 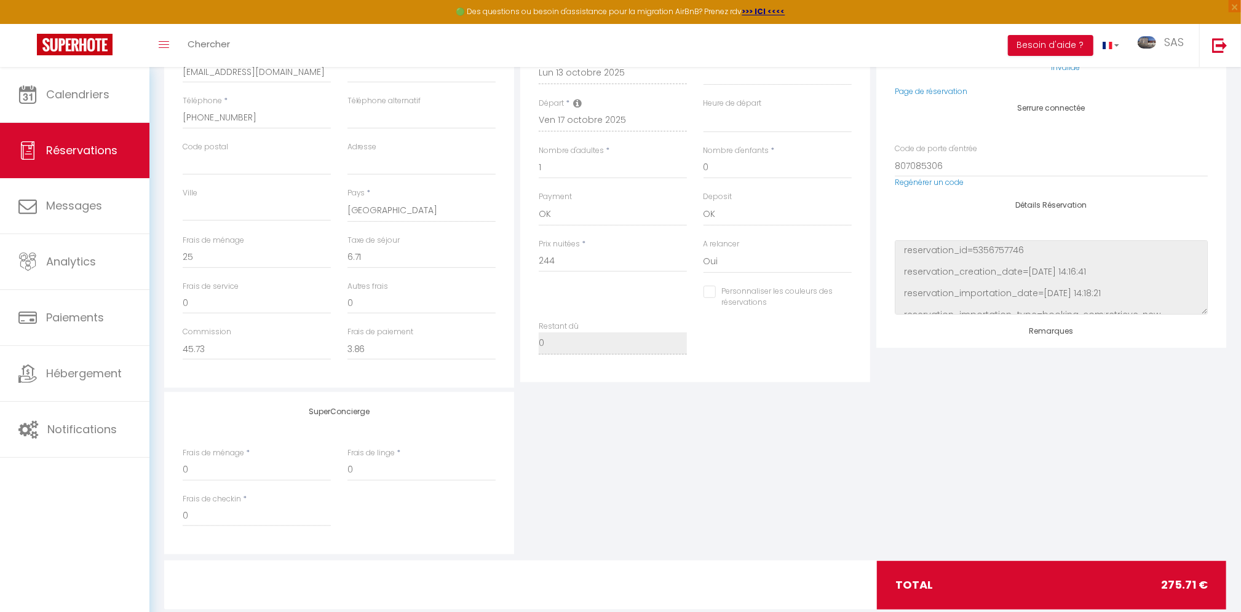 What do you see at coordinates (732, 103) in the screenshot?
I see `label: Heure de départ` at bounding box center [732, 103].